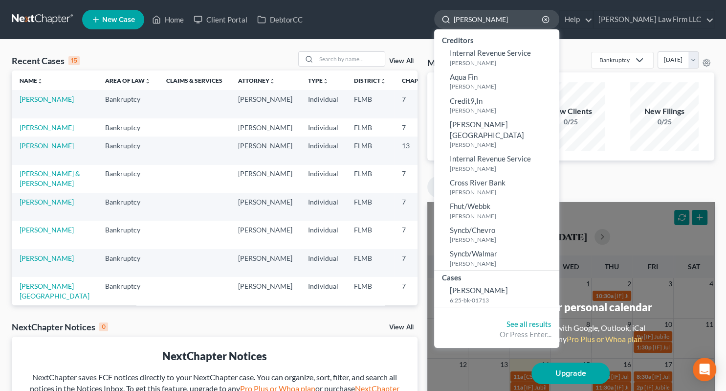  What do you see at coordinates (529, 324) in the screenshot?
I see `a: See all results` at bounding box center [529, 324].